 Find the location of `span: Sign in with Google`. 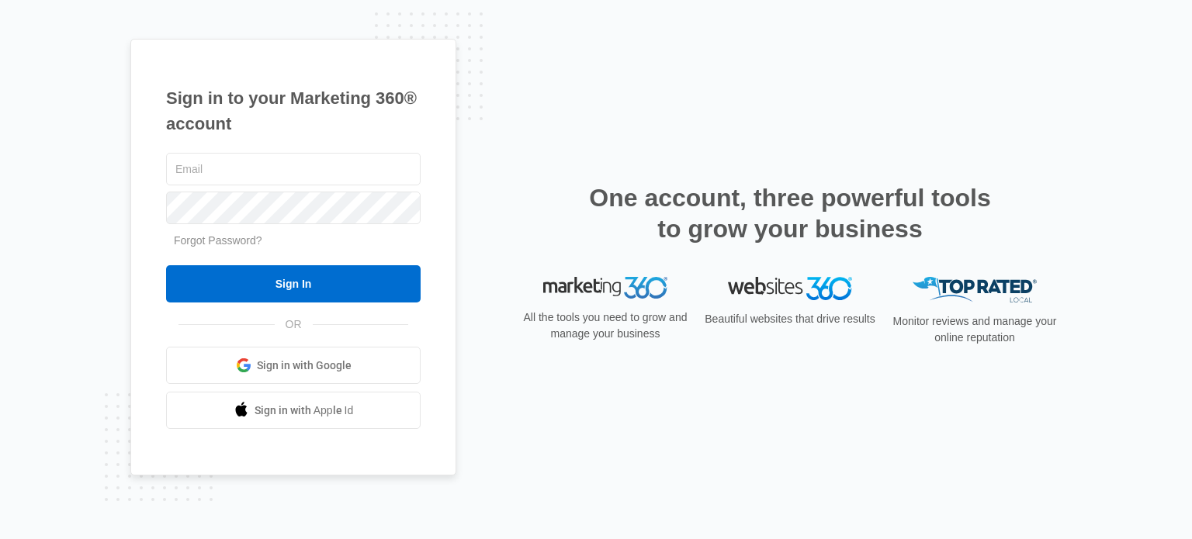

span: Sign in with Google is located at coordinates (304, 366).